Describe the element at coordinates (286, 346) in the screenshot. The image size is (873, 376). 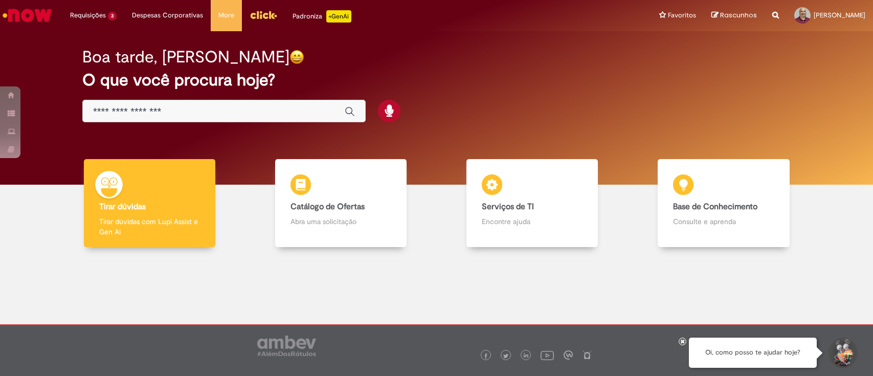
I see `img: logo_footer_ambev_rotulo_gray.png` at that location.